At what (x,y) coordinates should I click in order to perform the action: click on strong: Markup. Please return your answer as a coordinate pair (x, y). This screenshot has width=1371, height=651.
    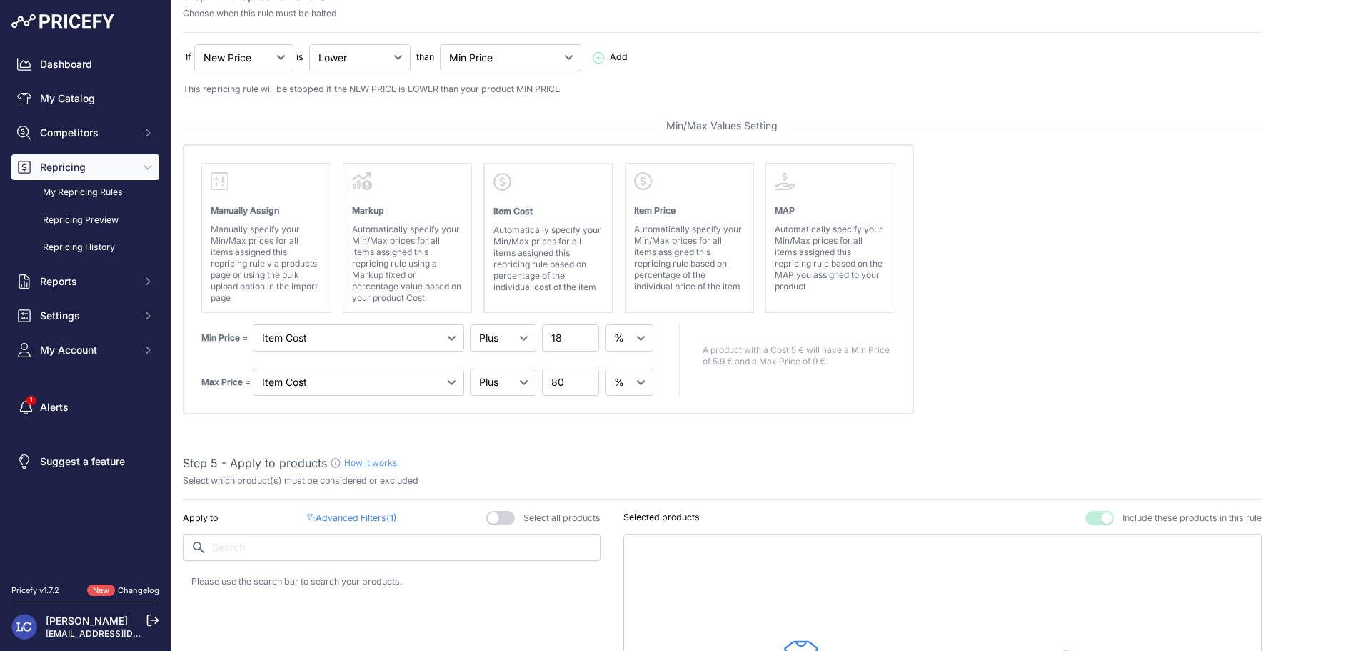
    Looking at the image, I should click on (368, 210).